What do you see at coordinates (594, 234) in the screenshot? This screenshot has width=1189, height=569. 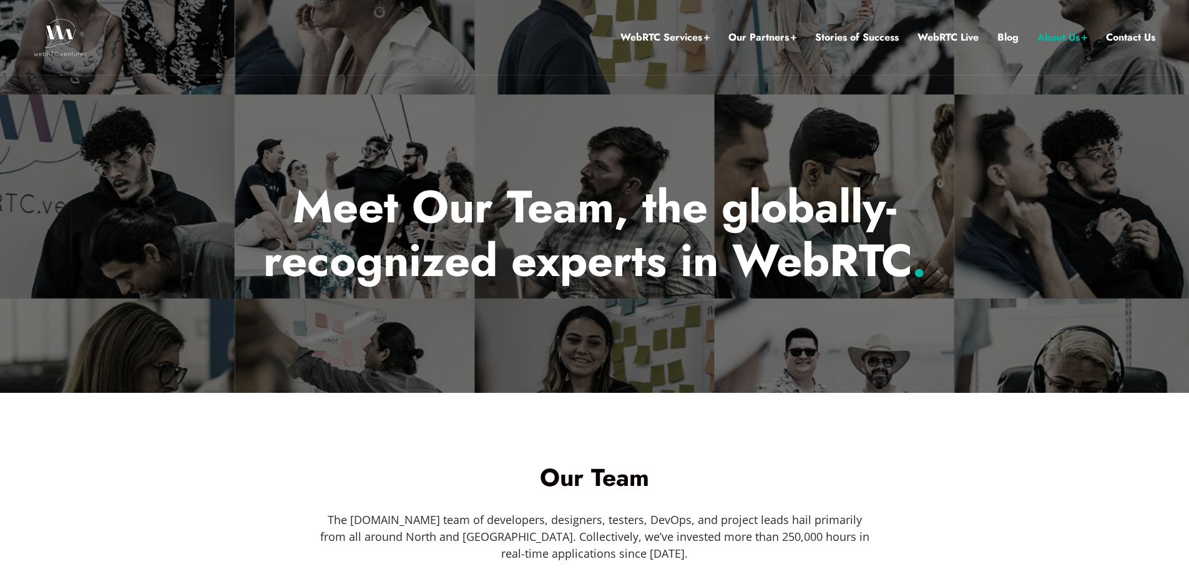 I see `p: Meet Our Team, the globally-recognized experts in WebRTC` at bounding box center [594, 234].